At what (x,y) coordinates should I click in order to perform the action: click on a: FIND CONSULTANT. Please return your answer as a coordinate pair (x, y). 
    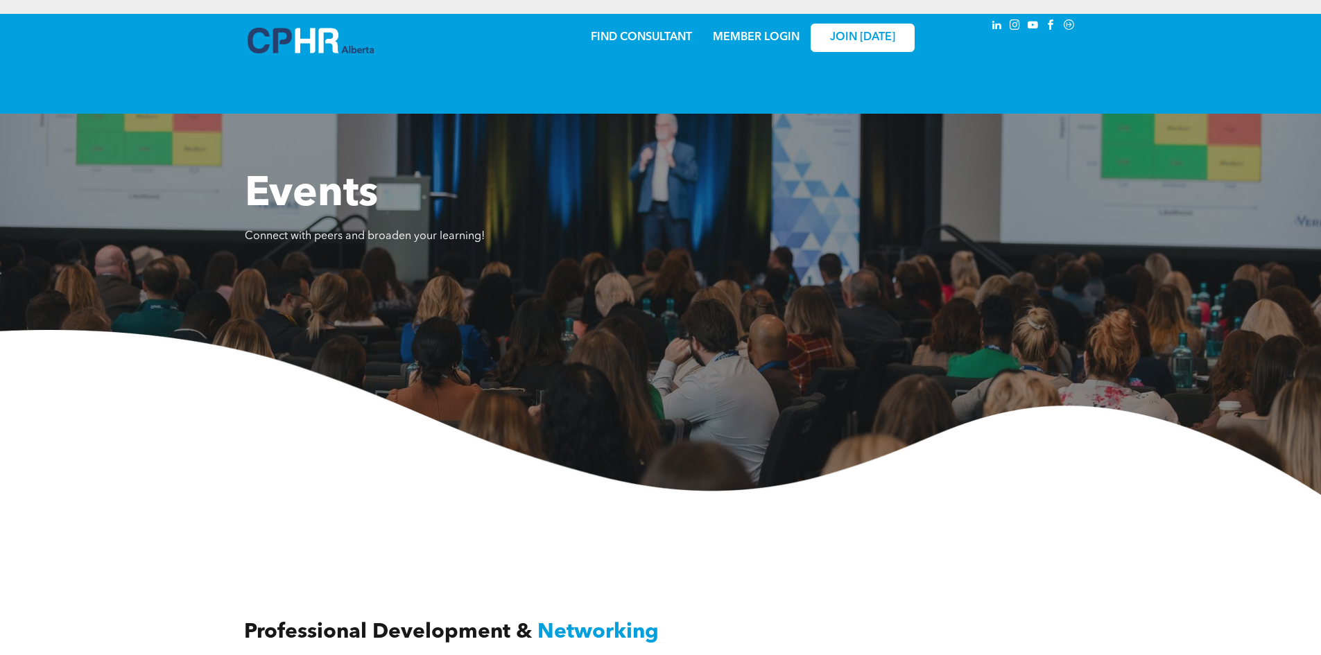
    Looking at the image, I should click on (642, 37).